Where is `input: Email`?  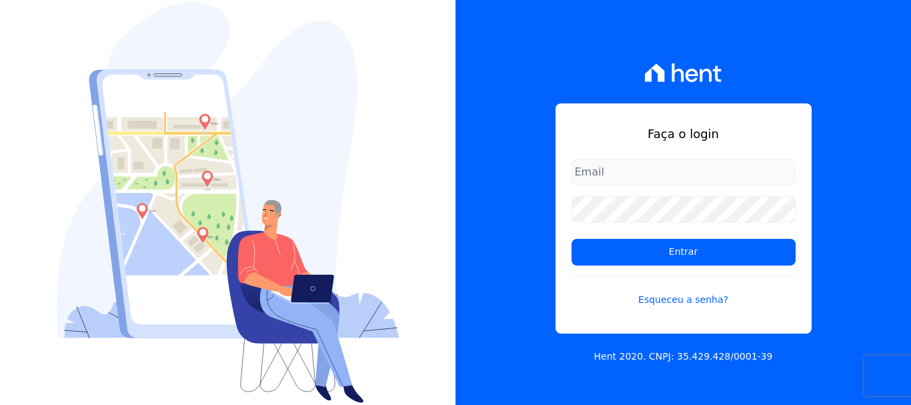 input: Email is located at coordinates (684, 172).